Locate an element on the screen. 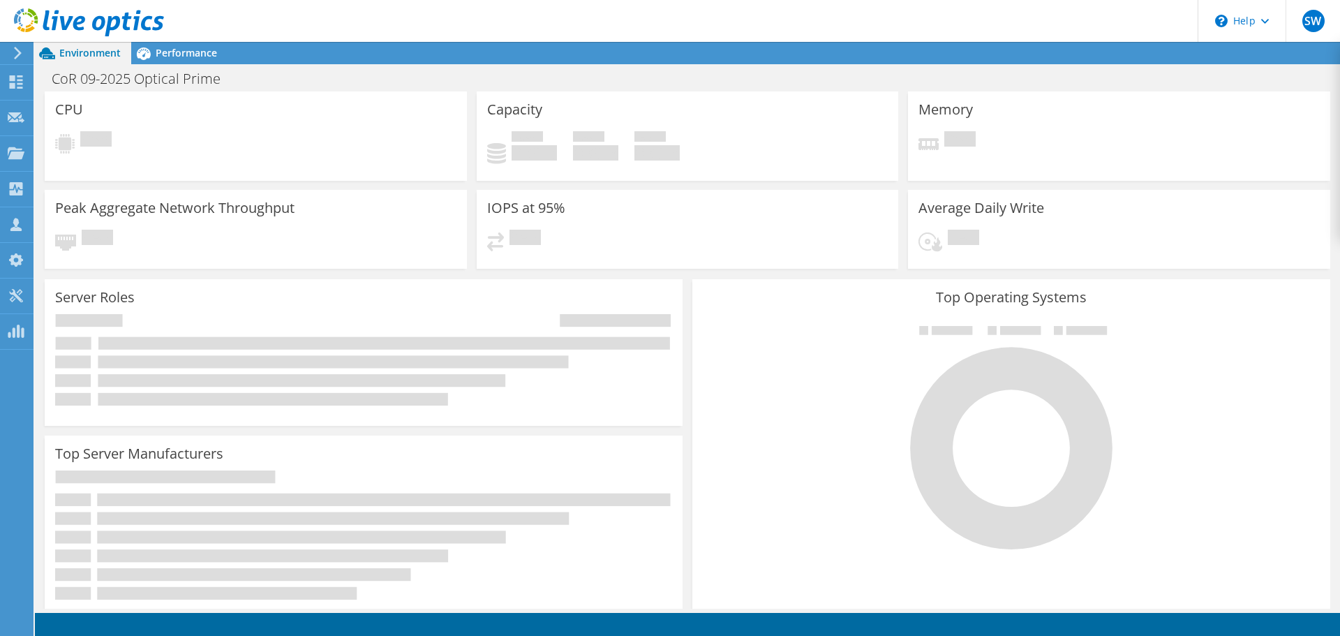 This screenshot has height=636, width=1340. span: Used is located at coordinates (527, 138).